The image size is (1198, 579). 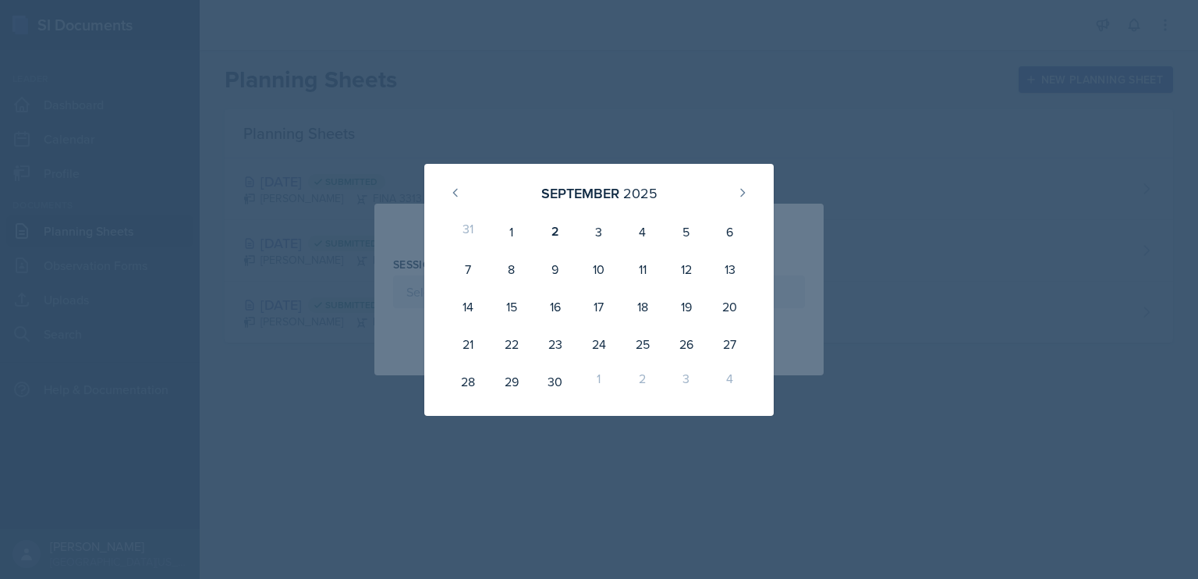 What do you see at coordinates (687, 232) in the screenshot?
I see `div: 5` at bounding box center [687, 232].